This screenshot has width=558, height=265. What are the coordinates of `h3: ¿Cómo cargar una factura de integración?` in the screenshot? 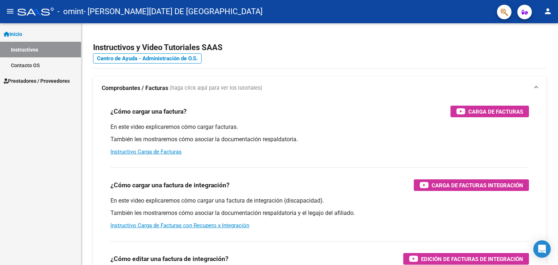 It's located at (170, 185).